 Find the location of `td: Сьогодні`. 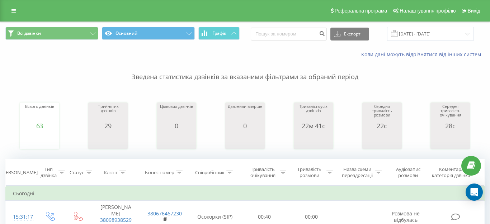

td: Сьогодні is located at coordinates (245, 194).